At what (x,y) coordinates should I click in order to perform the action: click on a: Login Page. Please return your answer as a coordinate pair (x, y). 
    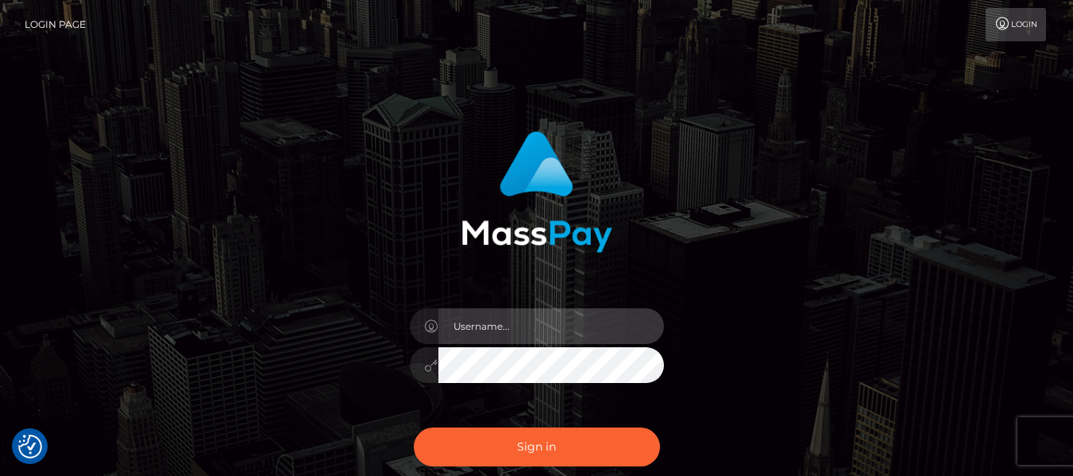
    Looking at the image, I should click on (55, 25).